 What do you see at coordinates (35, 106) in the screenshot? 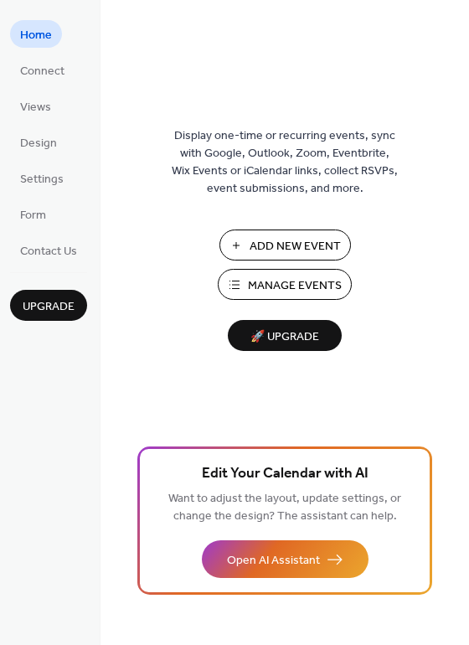
I see `a: Views` at bounding box center [35, 106].